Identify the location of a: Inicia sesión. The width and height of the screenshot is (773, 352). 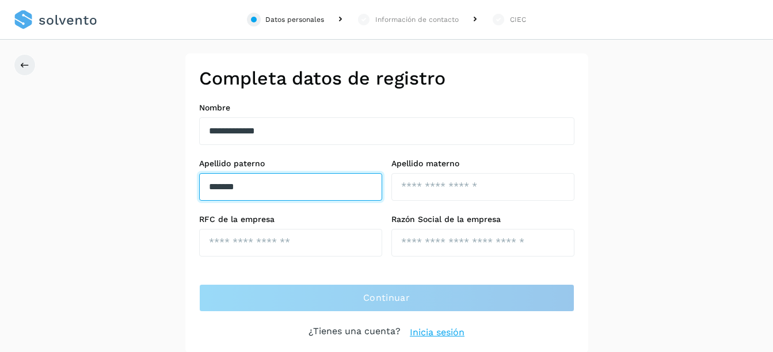
(437, 333).